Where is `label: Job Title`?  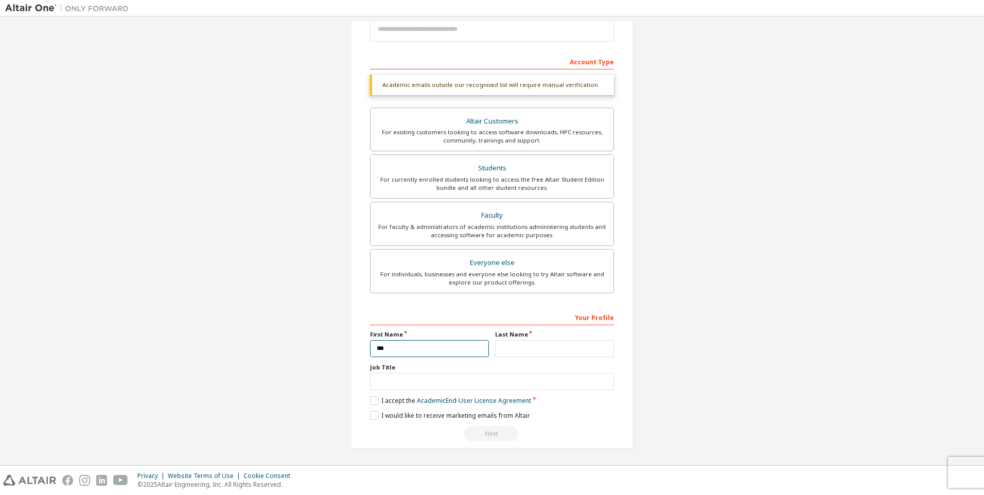
label: Job Title is located at coordinates (492, 368).